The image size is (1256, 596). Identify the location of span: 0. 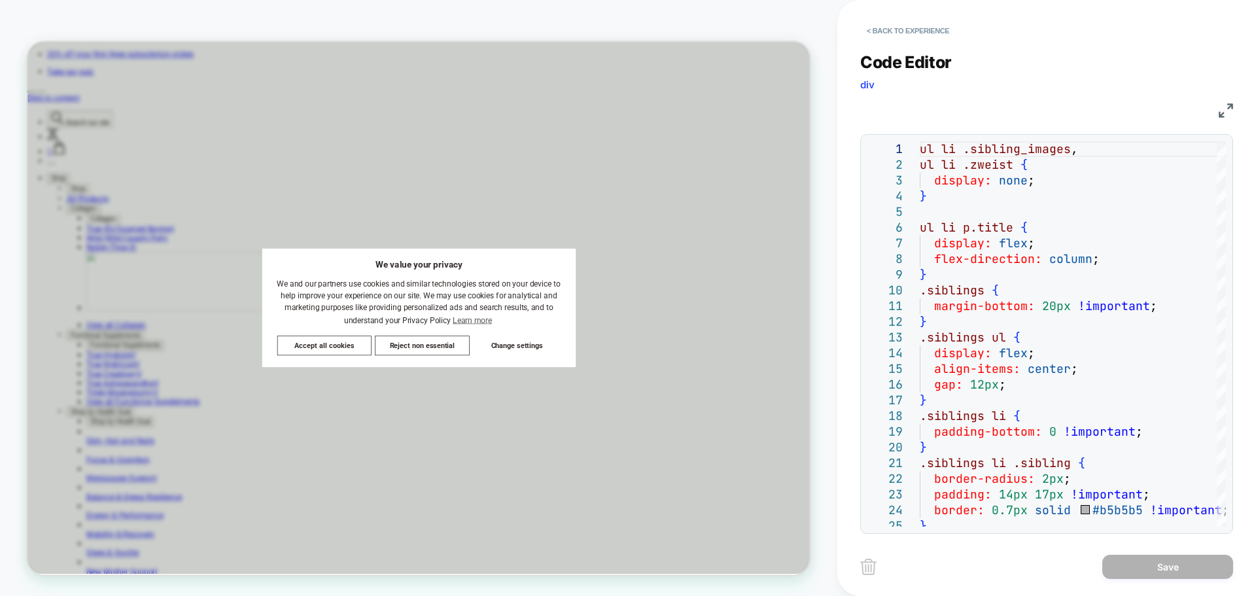
(1053, 431).